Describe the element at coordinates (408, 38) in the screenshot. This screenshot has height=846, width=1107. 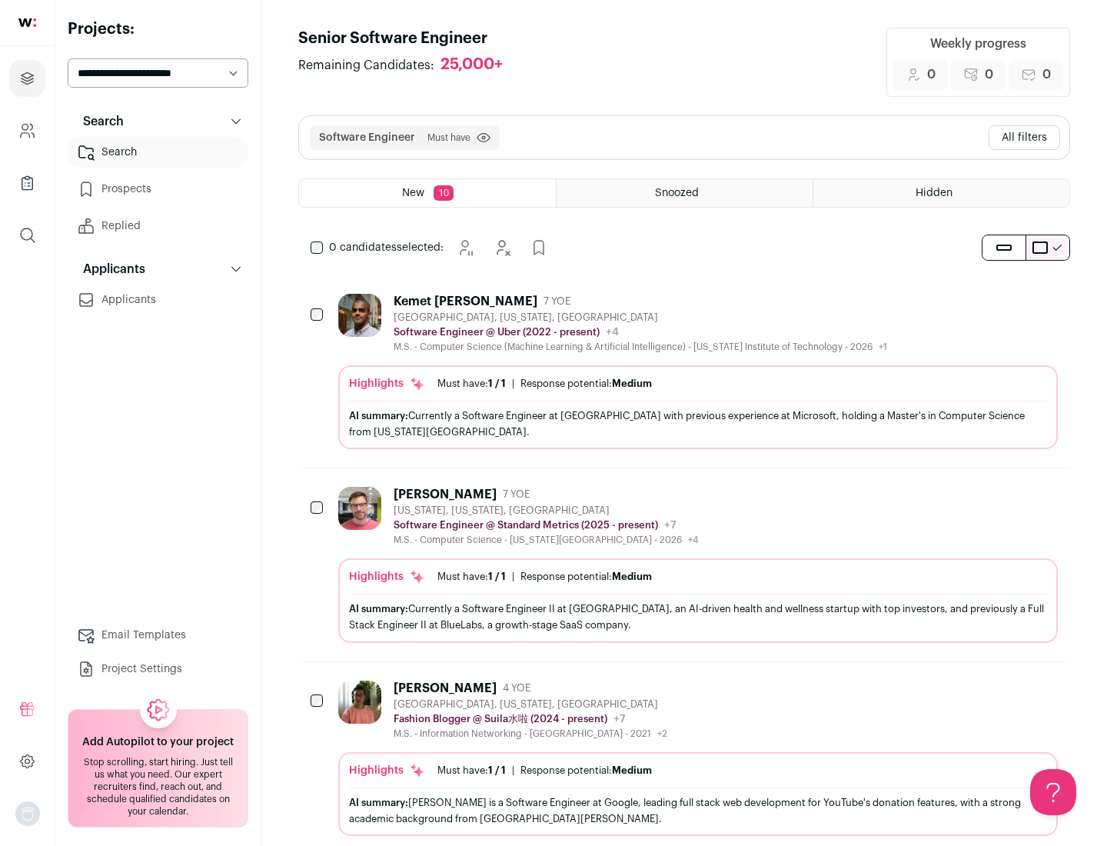
I see `h1: Senior Software Engineer` at that location.